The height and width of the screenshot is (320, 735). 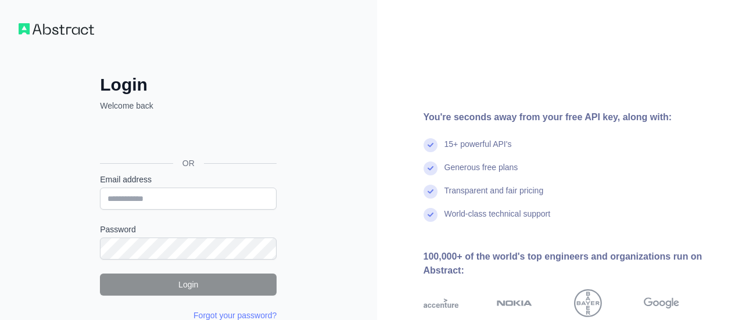 I want to click on div: You're seconds away from your free API key, along with:, so click(x=570, y=117).